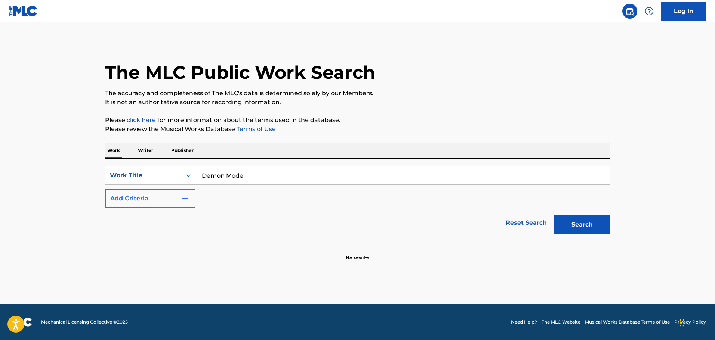 The height and width of the screenshot is (340, 715). Describe the element at coordinates (526, 223) in the screenshot. I see `a: Reset Search` at that location.